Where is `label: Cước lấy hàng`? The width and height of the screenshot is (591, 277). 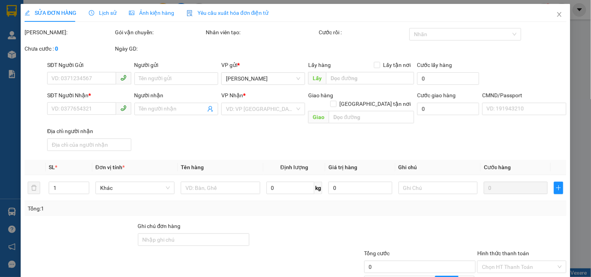 label: Cước lấy hàng is located at coordinates (435, 65).